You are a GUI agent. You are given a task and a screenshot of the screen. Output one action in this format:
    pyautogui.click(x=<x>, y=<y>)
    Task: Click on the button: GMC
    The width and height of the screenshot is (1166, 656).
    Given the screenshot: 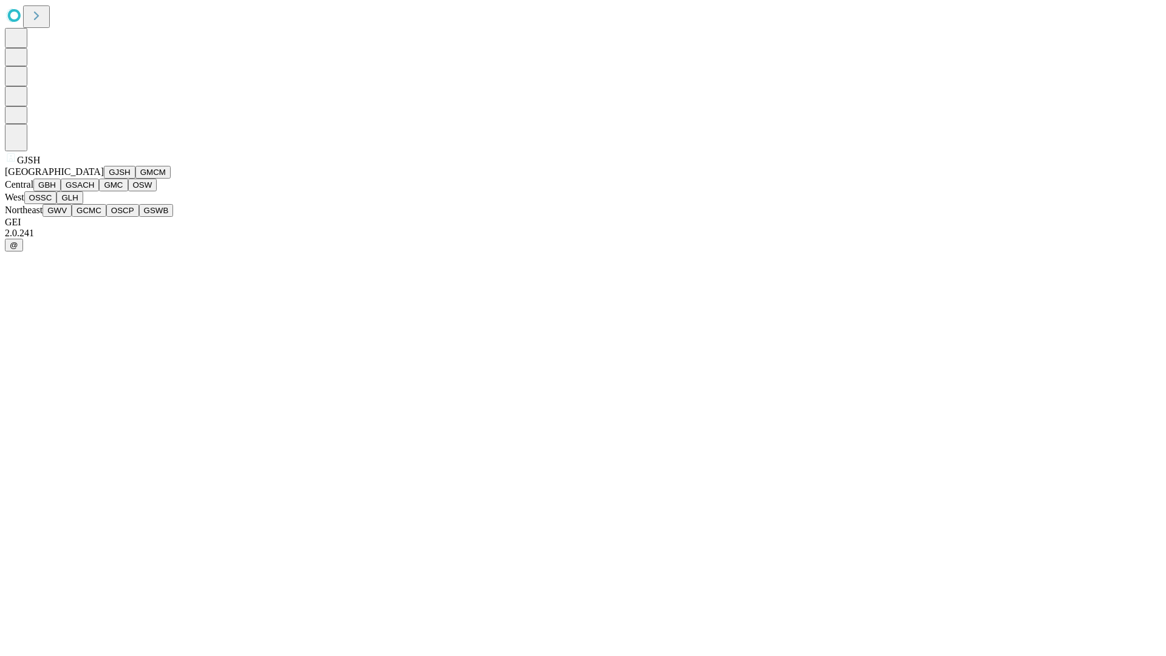 What is the action you would take?
    pyautogui.click(x=113, y=185)
    